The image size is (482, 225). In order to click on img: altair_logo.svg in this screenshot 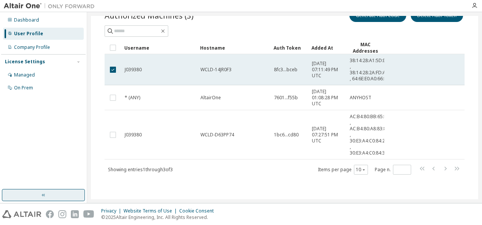, I will do `click(22, 214)`.